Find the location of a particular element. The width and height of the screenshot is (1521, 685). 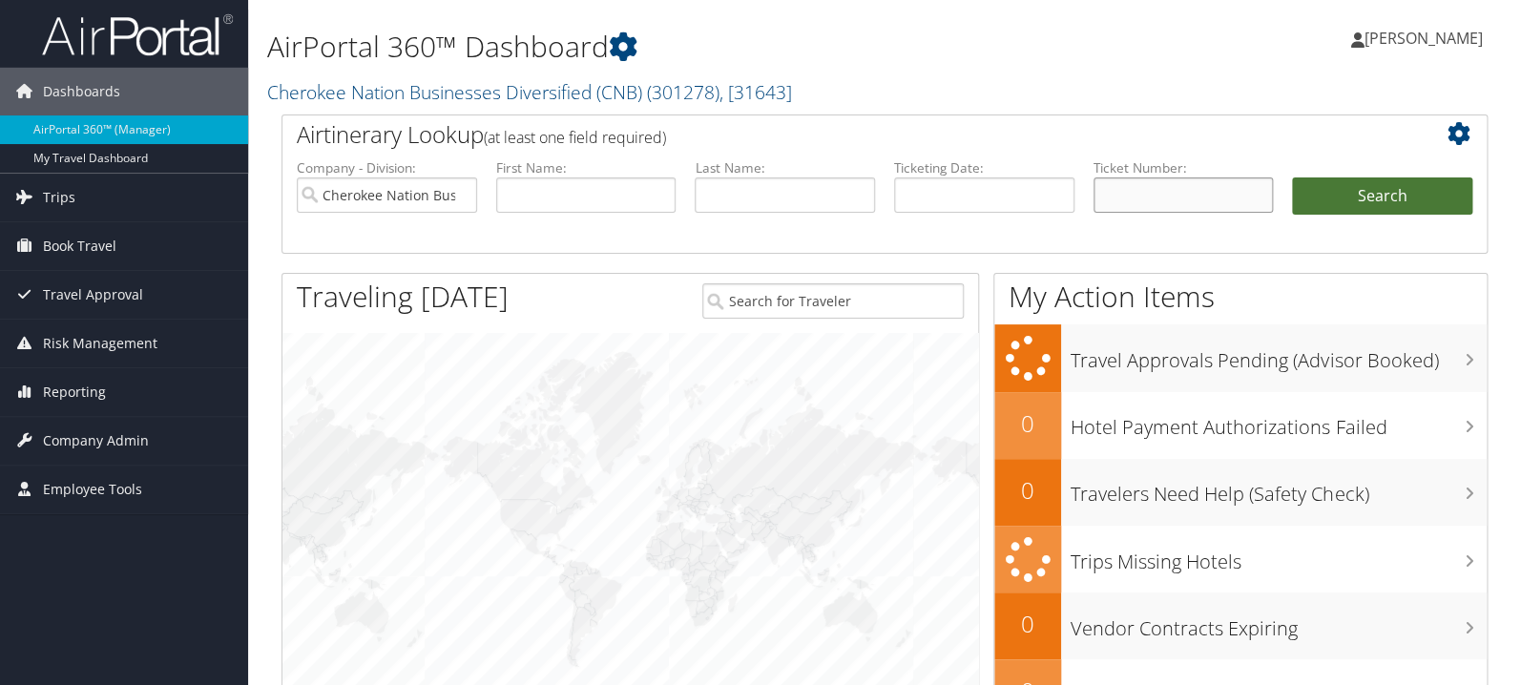

span: Dashboards is located at coordinates (81, 92).